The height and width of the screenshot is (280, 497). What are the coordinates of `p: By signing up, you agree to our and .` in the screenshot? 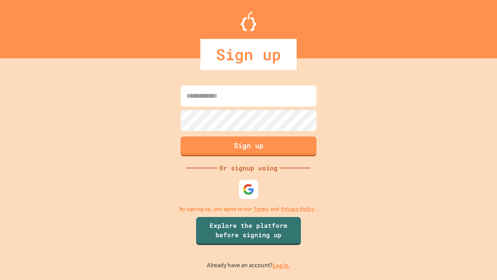 It's located at (249, 209).